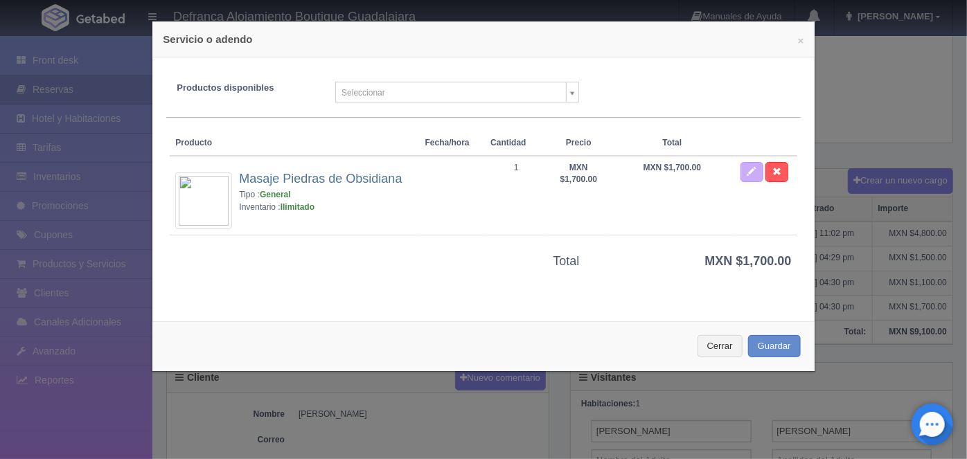 The image size is (967, 459). I want to click on th: Precio, so click(579, 143).